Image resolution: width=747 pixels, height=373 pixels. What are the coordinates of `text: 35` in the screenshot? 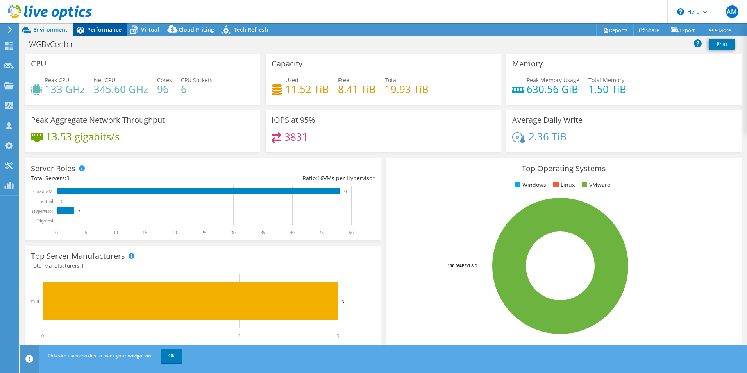 It's located at (263, 232).